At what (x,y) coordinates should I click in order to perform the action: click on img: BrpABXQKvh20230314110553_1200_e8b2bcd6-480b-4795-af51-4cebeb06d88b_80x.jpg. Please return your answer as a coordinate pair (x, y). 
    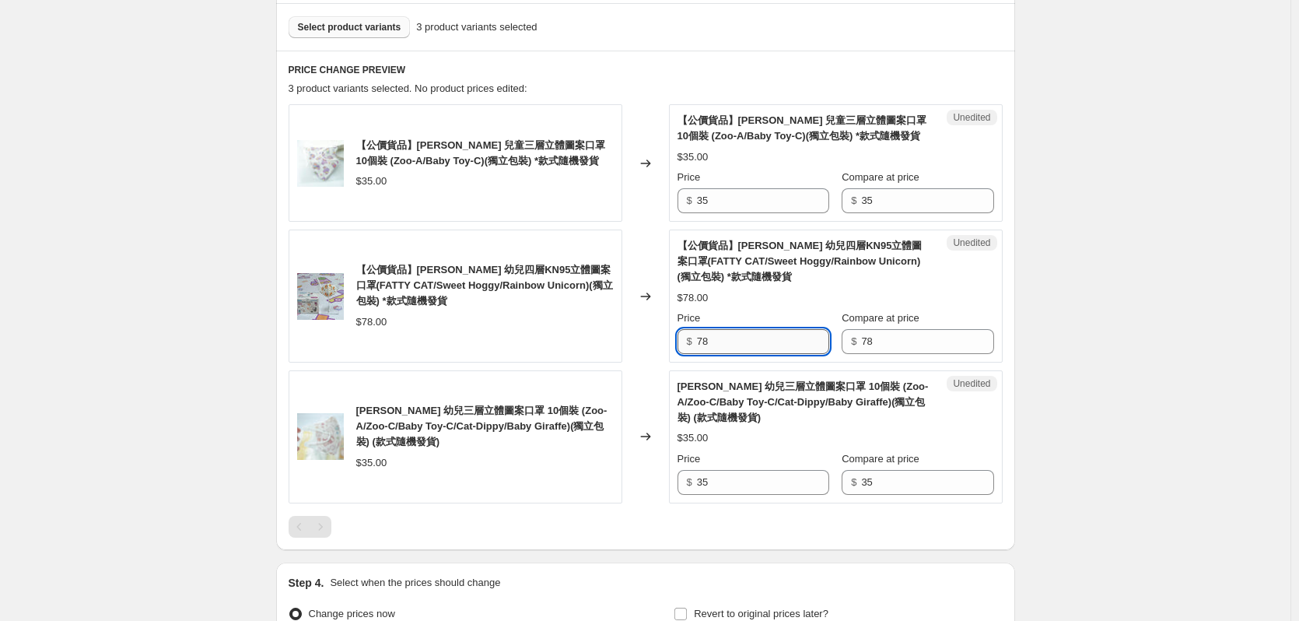
    Looking at the image, I should click on (320, 296).